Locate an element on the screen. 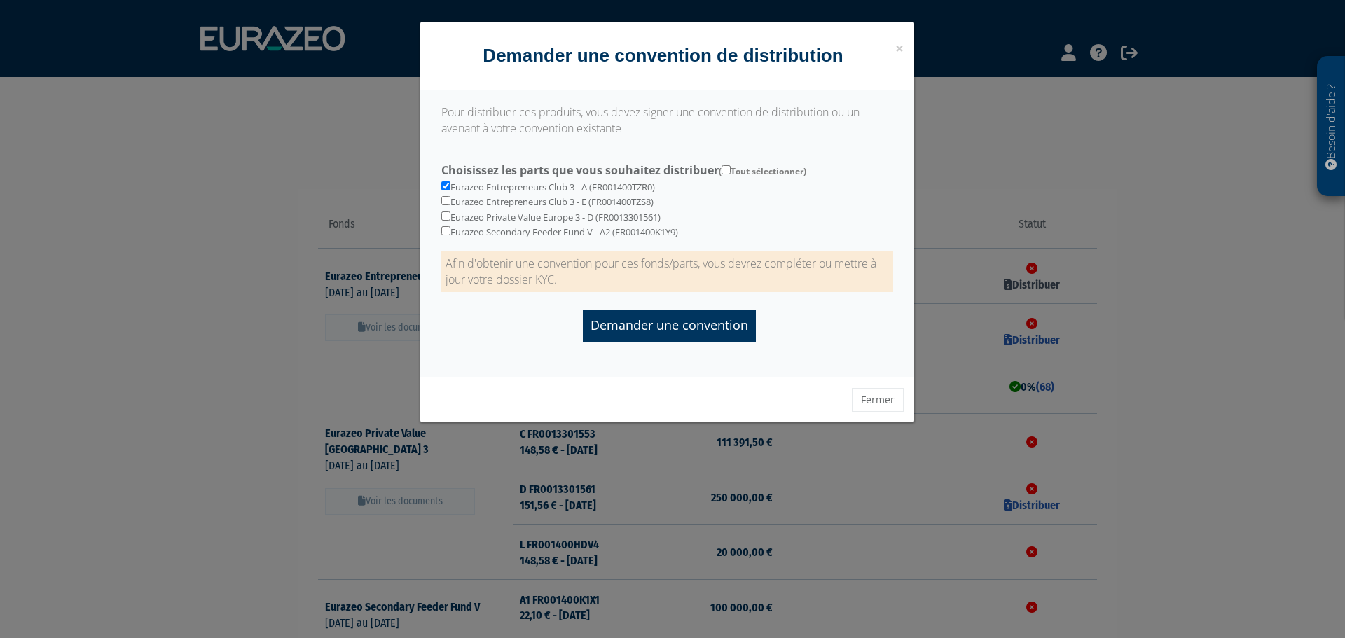 This screenshot has height=638, width=1345. label: Choisissez les parts que vous souhaitez distribuer is located at coordinates (667, 168).